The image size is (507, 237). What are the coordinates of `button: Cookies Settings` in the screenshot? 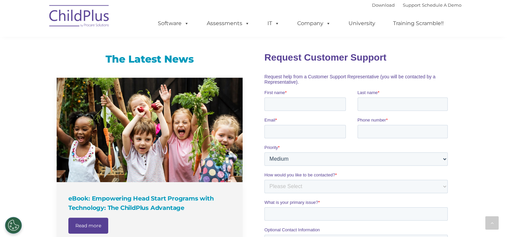 It's located at (13, 225).